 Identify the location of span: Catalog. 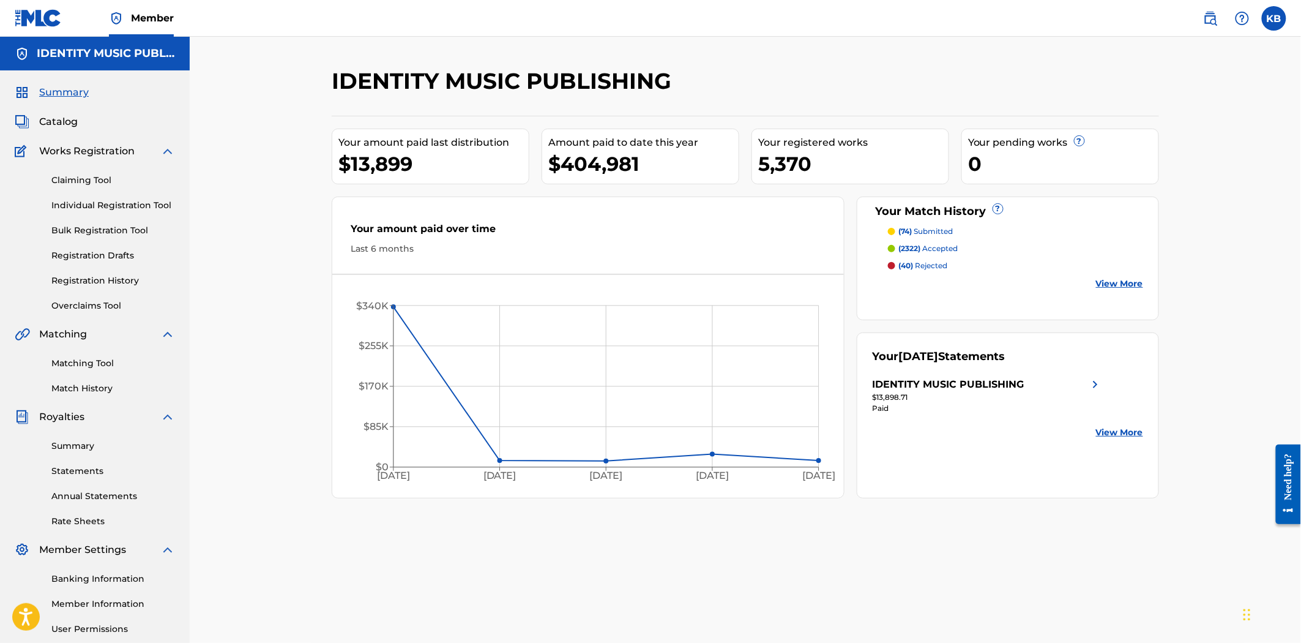
(58, 122).